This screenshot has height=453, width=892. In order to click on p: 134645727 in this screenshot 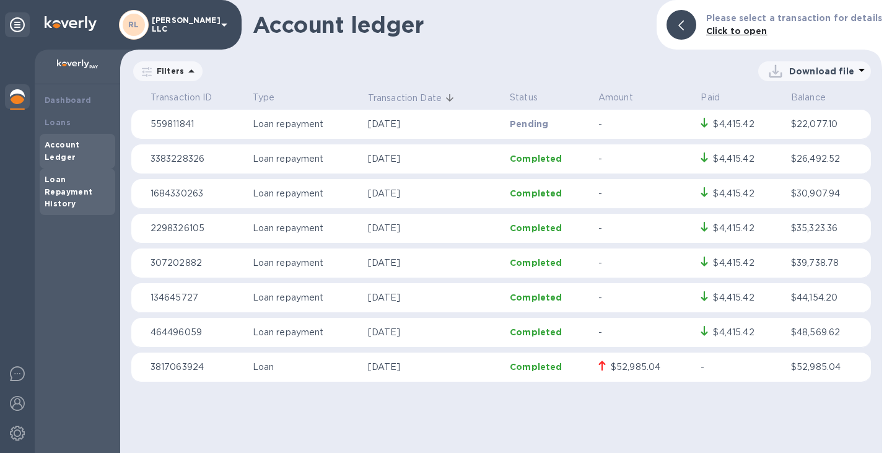, I will do `click(196, 297)`.